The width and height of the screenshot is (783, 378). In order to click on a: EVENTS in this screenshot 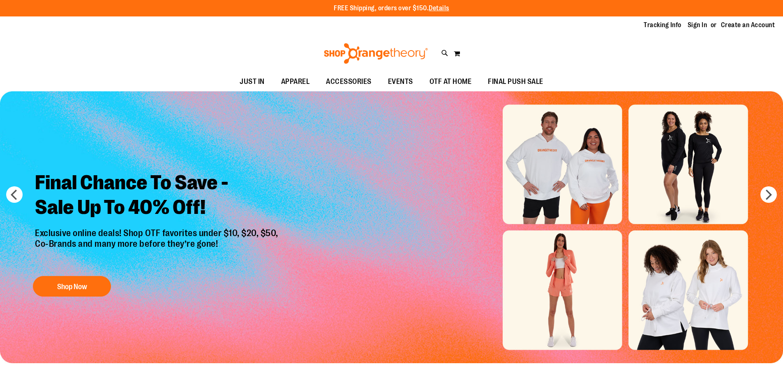, I will do `click(400, 82)`.